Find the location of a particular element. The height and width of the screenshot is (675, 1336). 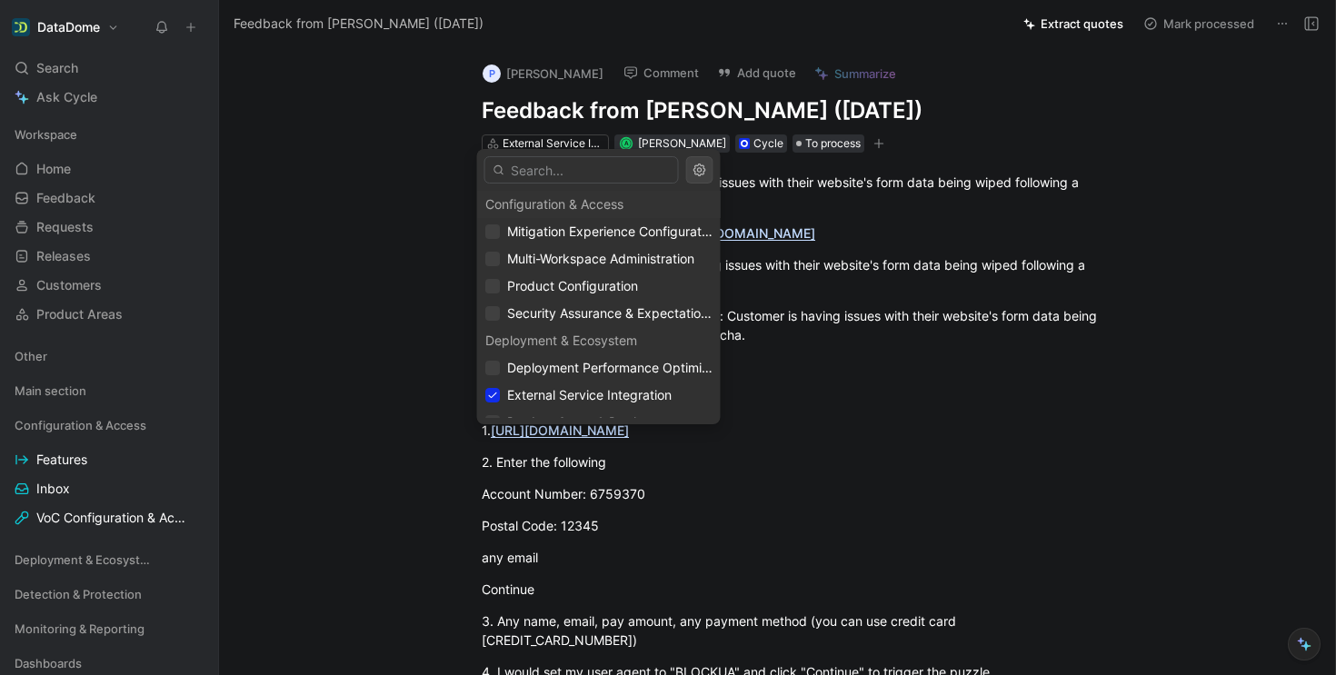

span: Multi-Workspace Administration is located at coordinates (601, 258).